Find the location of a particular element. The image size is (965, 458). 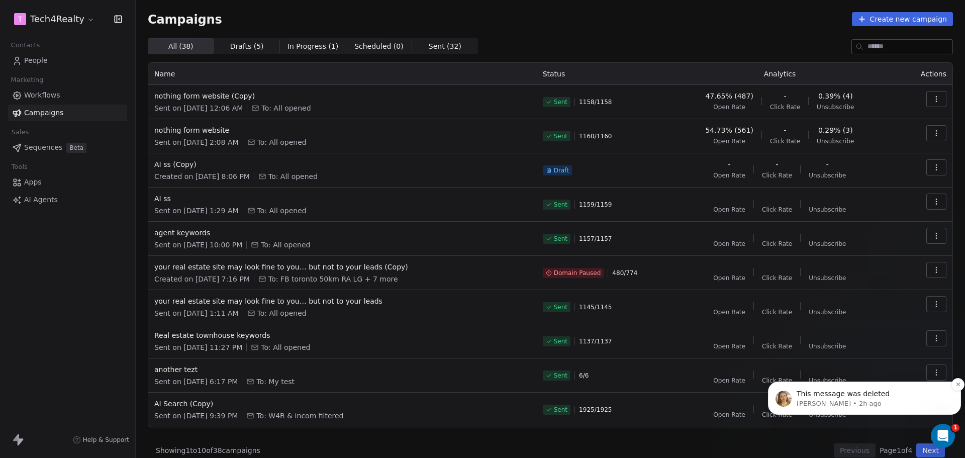

span: Showing 1 to 10 of 38 campaigns is located at coordinates (208, 451).